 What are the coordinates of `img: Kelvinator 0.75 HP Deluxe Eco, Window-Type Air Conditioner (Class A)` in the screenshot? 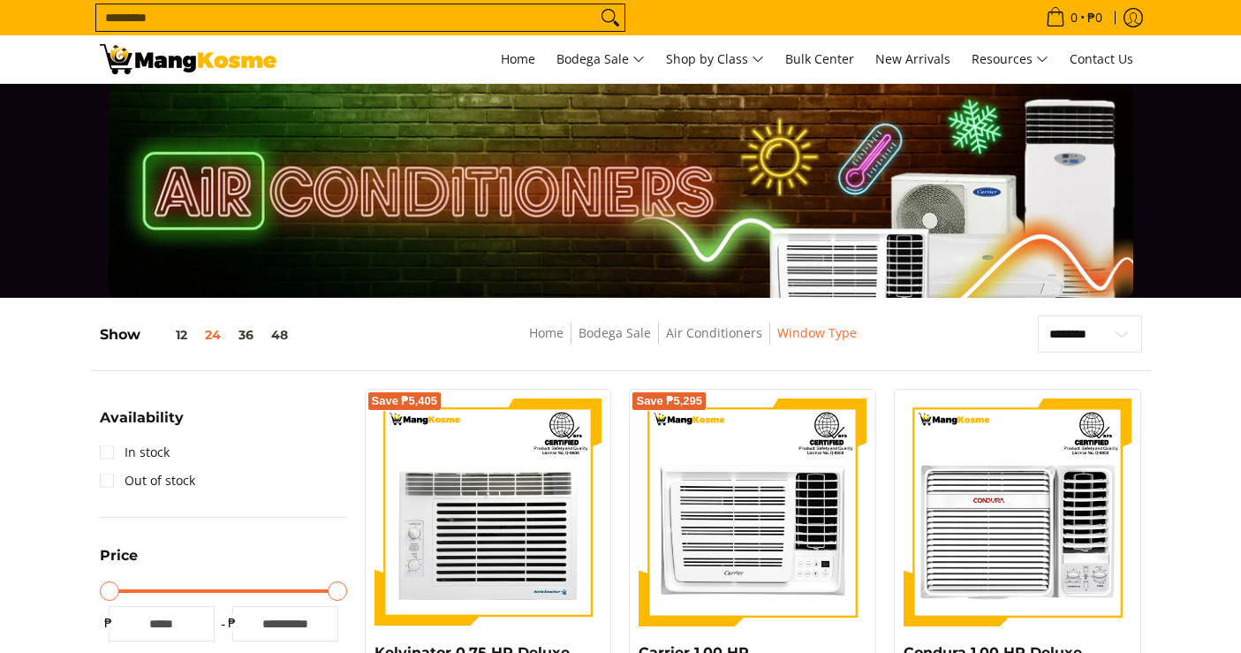 It's located at (488, 512).